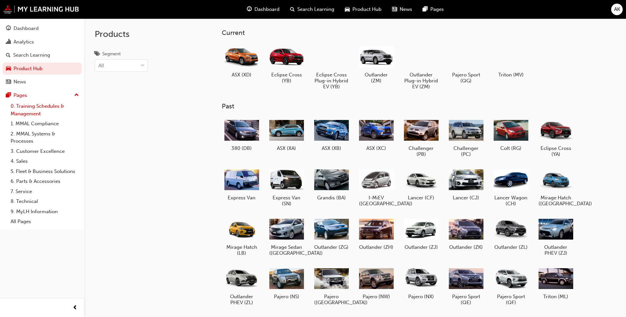 The image size is (626, 317). Describe the element at coordinates (241, 237) in the screenshot. I see `a: Mirage Hatch (LB)` at that location.